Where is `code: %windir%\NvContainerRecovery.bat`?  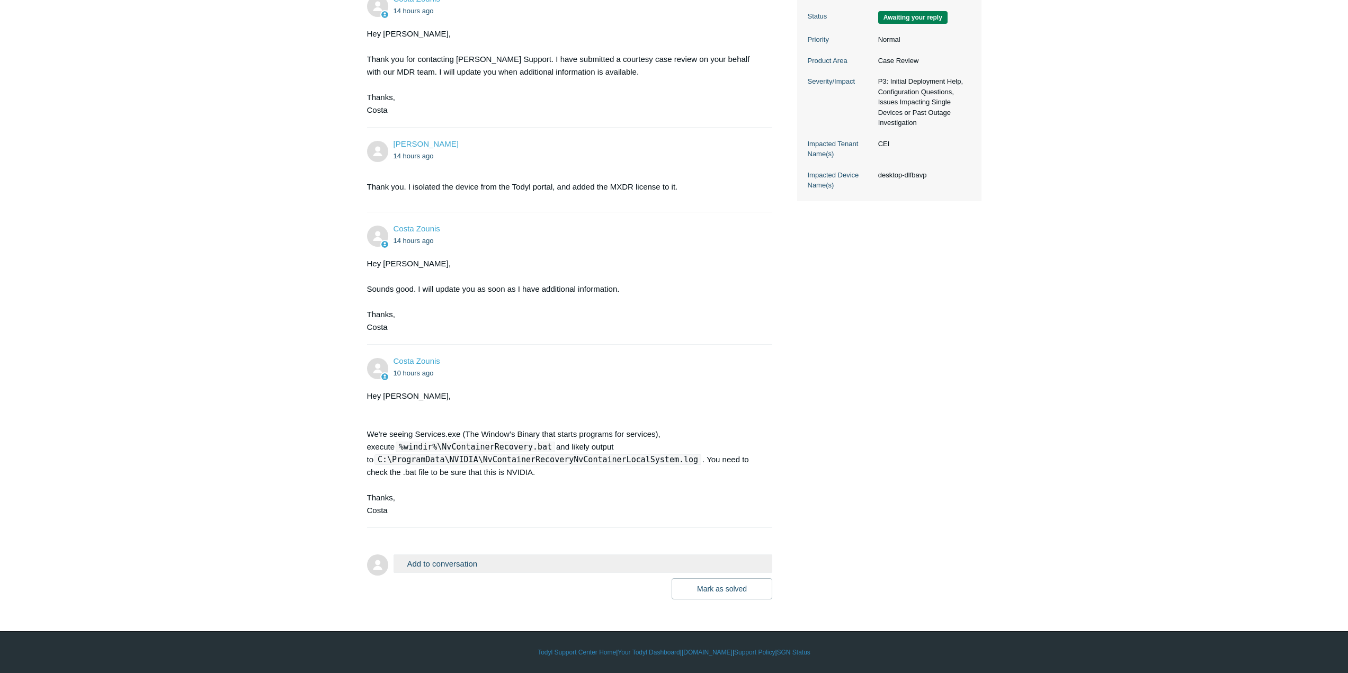
code: %windir%\NvContainerRecovery.bat is located at coordinates (475, 447).